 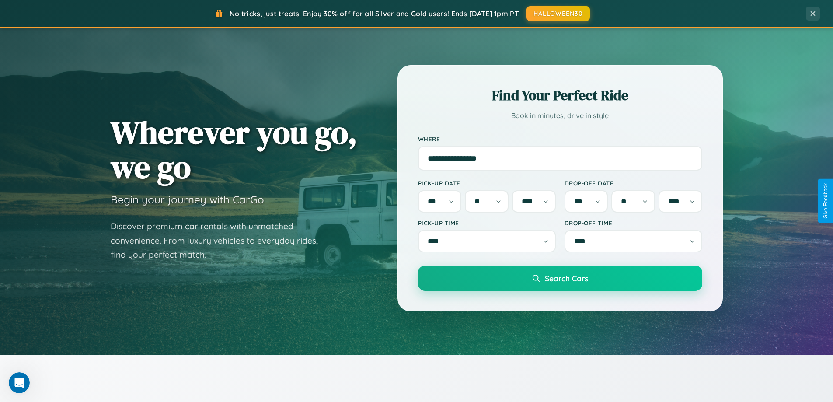 What do you see at coordinates (567, 278) in the screenshot?
I see `span: Search Cars` at bounding box center [567, 278].